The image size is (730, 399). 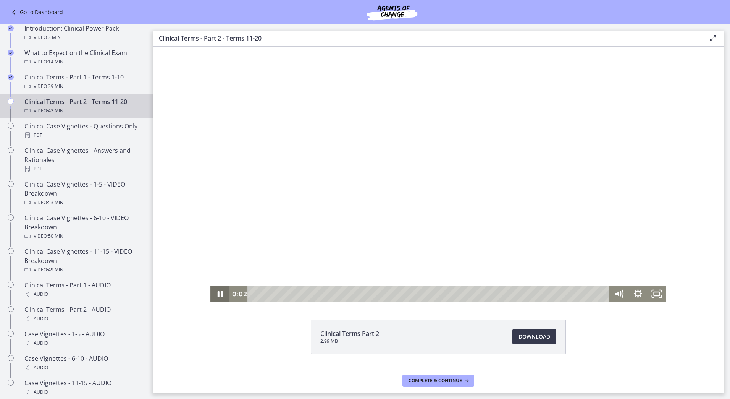 What do you see at coordinates (534, 336) in the screenshot?
I see `a: Download` at bounding box center [534, 336].